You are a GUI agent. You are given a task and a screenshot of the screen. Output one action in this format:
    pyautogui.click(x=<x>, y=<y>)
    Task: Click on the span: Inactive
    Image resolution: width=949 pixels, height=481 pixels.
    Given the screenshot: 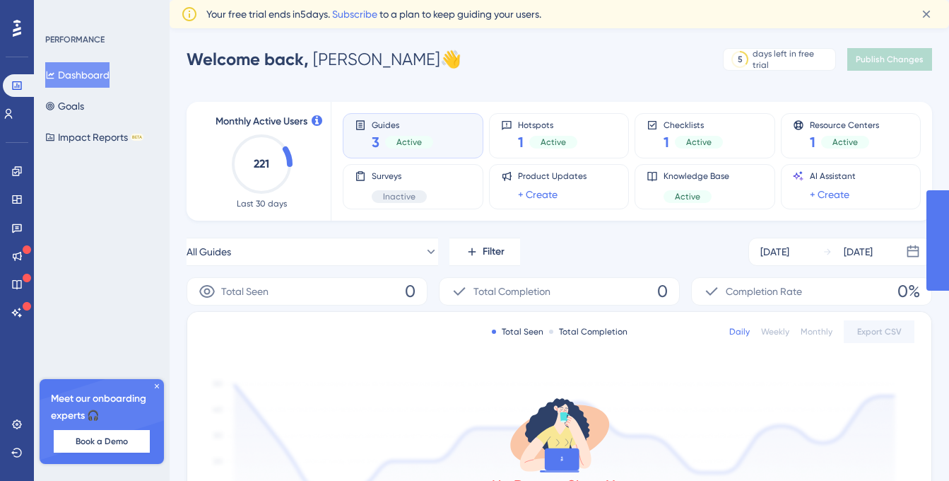 What is the action you would take?
    pyautogui.click(x=399, y=197)
    